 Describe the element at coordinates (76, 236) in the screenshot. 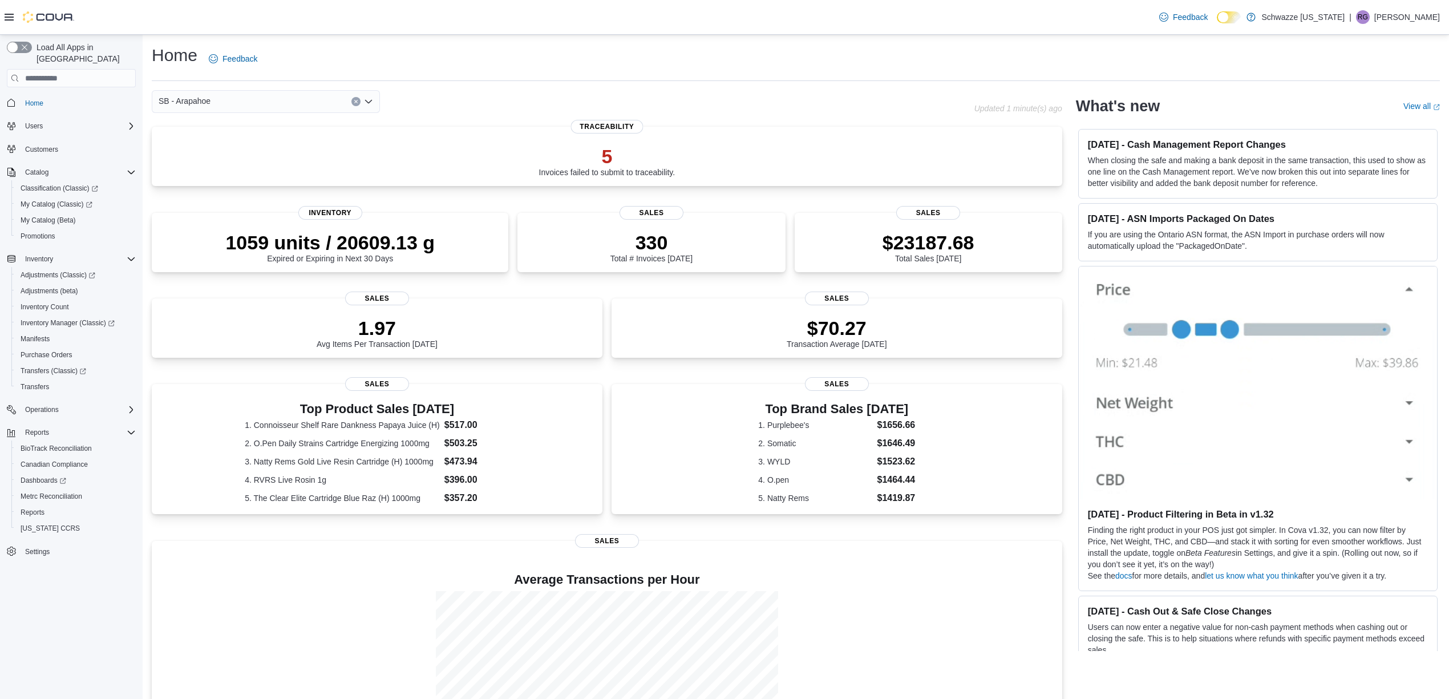

I see `button: Promotions` at that location.